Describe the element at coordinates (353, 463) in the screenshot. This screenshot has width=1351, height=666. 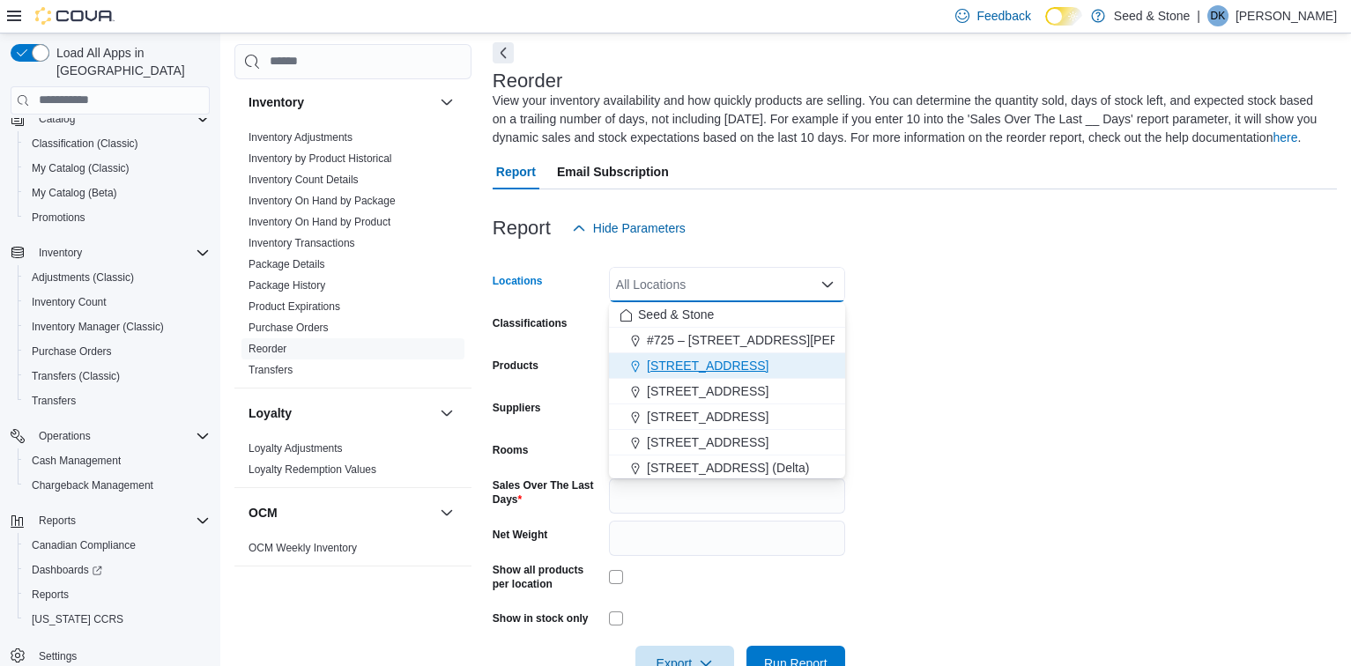
I see `div: Loyalty` at that location.